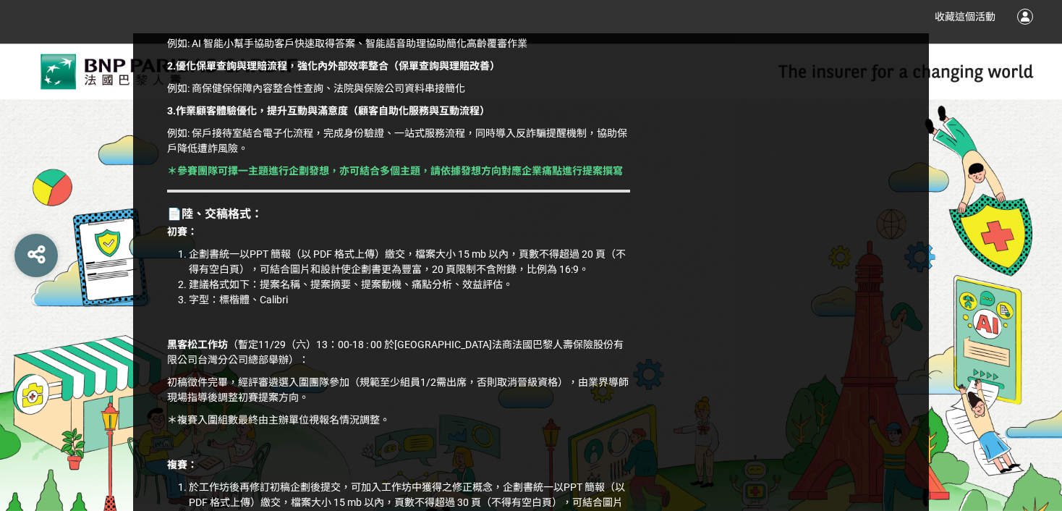 The height and width of the screenshot is (511, 1062). I want to click on p: ＊複賽入圍組數最終由主辦單位視報名情況調整。, so click(399, 420).